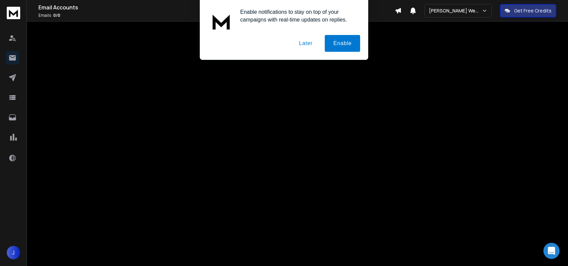  Describe the element at coordinates (551, 251) in the screenshot. I see `div: Open Intercom Messenger` at that location.